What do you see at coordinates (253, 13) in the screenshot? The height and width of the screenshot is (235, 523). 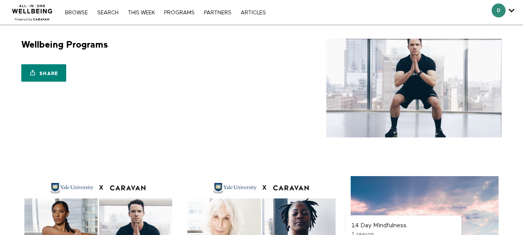 I see `a: ARTICLES` at bounding box center [253, 13].